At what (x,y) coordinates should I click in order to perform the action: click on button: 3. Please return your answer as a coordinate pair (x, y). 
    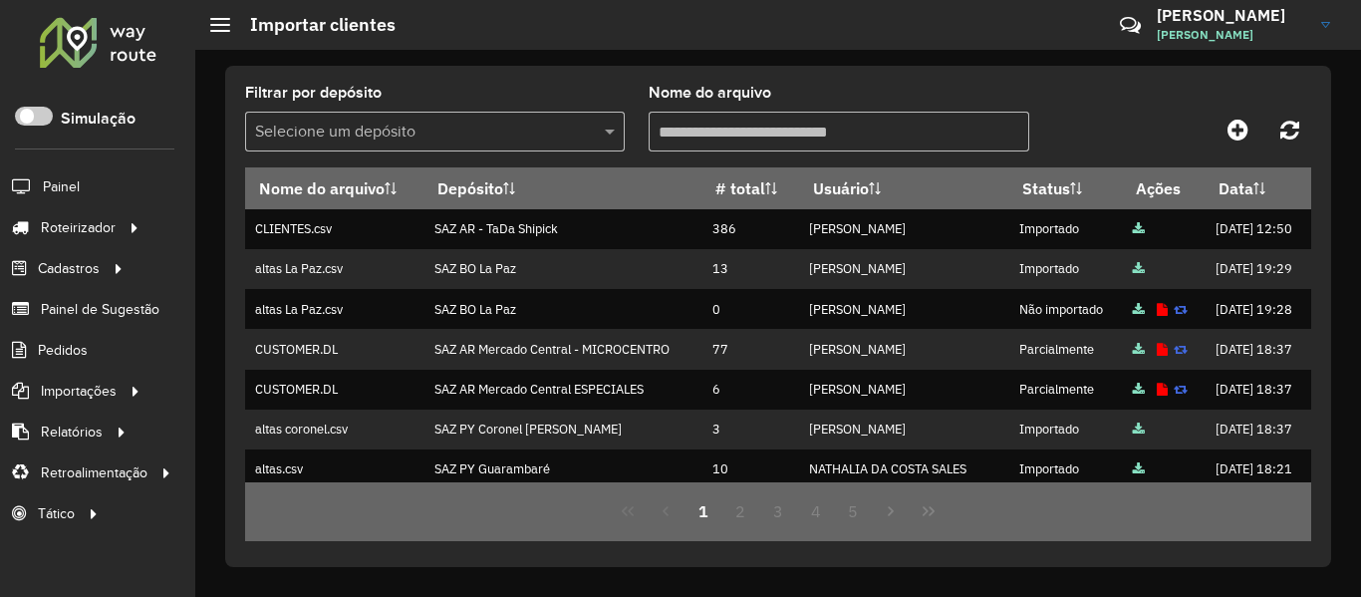
    Looking at the image, I should click on (778, 511).